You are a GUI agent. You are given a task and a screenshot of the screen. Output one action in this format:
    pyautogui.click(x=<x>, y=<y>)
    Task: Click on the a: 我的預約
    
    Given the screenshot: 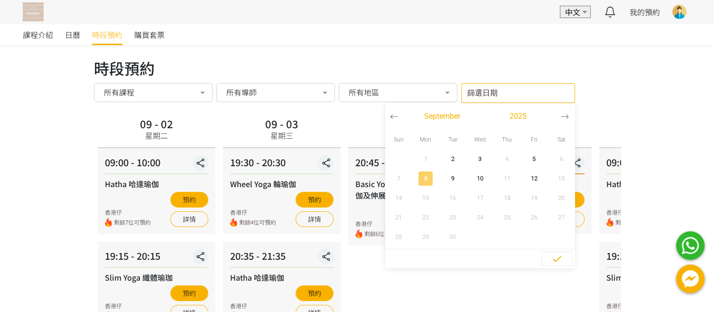 What is the action you would take?
    pyautogui.click(x=644, y=12)
    